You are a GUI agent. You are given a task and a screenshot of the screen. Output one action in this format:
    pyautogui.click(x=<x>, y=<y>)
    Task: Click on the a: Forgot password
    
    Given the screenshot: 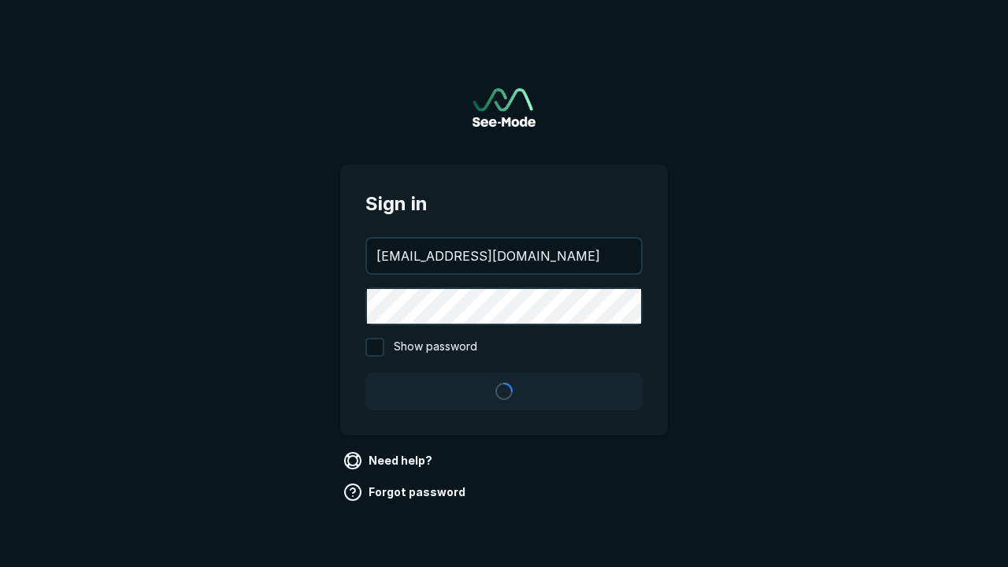 What is the action you would take?
    pyautogui.click(x=406, y=492)
    